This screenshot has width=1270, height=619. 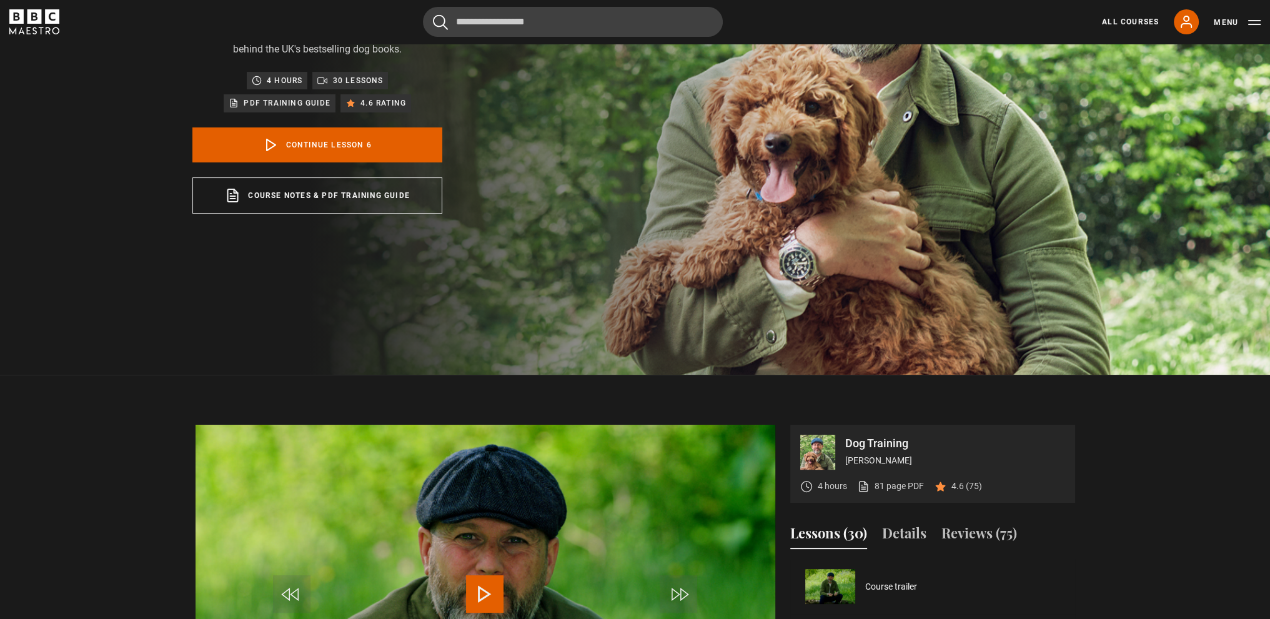 I want to click on input: Search, so click(x=573, y=22).